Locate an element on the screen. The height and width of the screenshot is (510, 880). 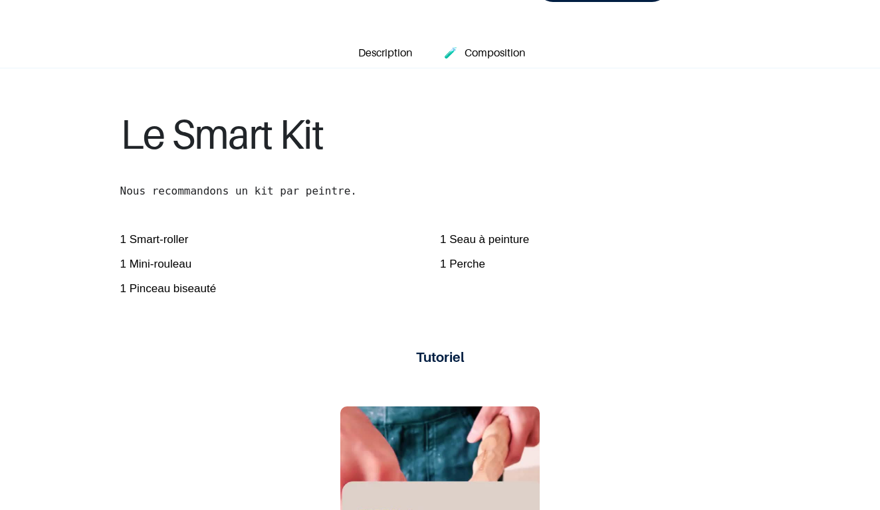
span: 1 Mini-rouleau is located at coordinates (280, 260).